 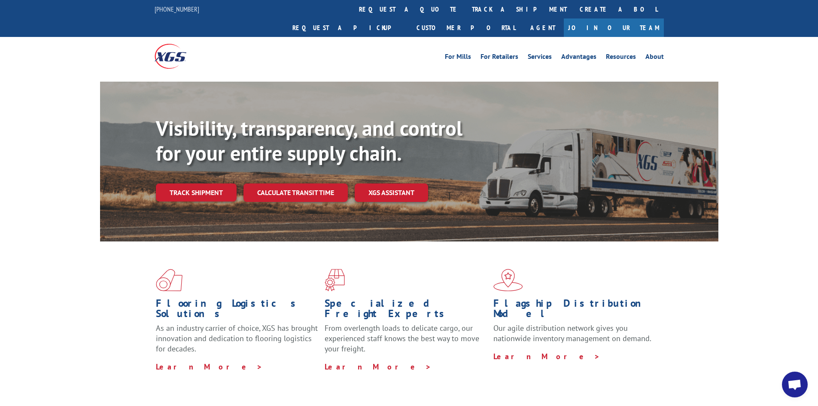 I want to click on a: Request a pickup, so click(x=348, y=27).